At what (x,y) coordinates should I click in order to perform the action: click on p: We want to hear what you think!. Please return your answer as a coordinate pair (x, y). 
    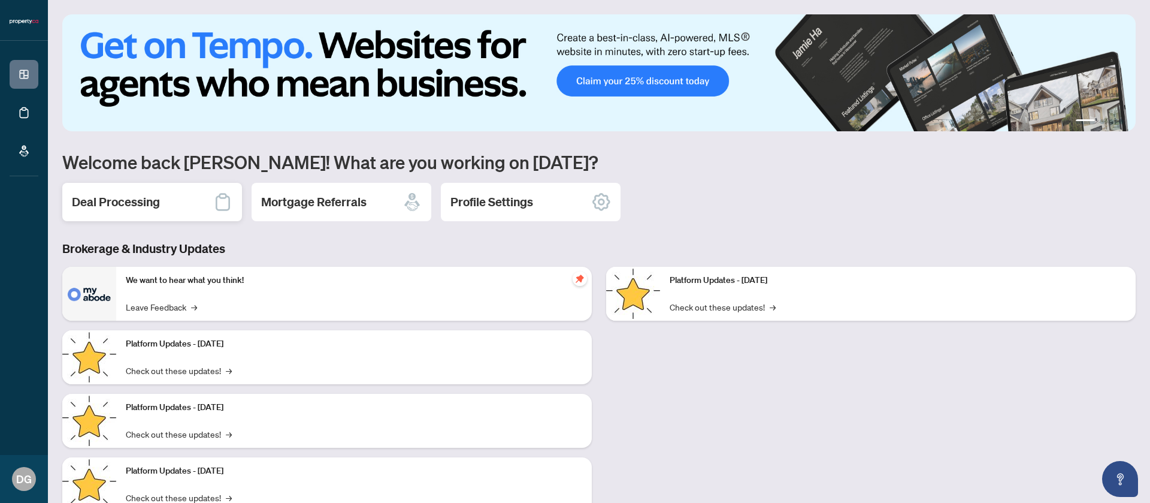
    Looking at the image, I should click on (354, 280).